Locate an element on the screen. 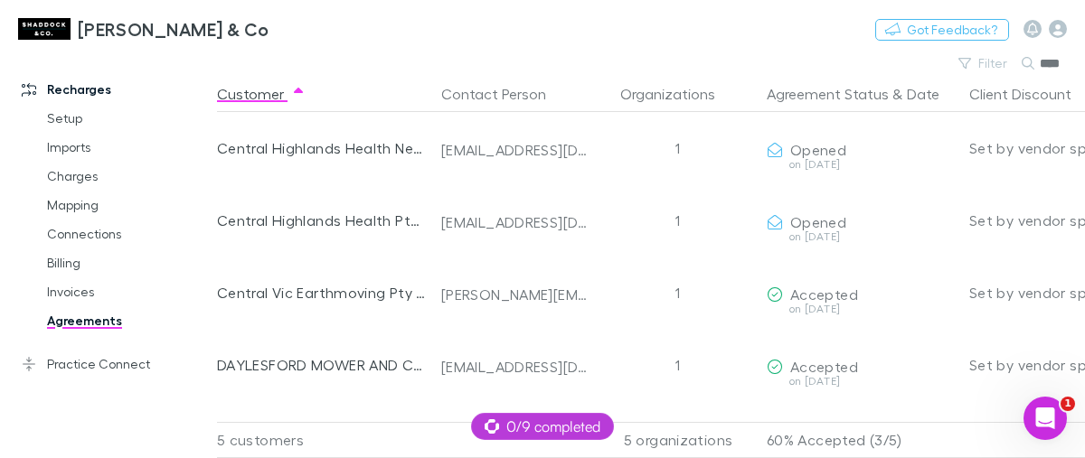 This screenshot has height=458, width=1085. div: 5 organizations is located at coordinates (678, 440).